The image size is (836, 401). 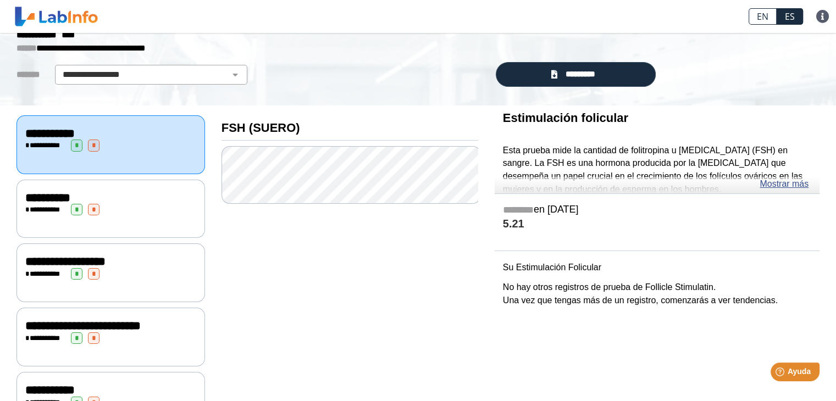 I want to click on font: Mostrar más, so click(x=784, y=184).